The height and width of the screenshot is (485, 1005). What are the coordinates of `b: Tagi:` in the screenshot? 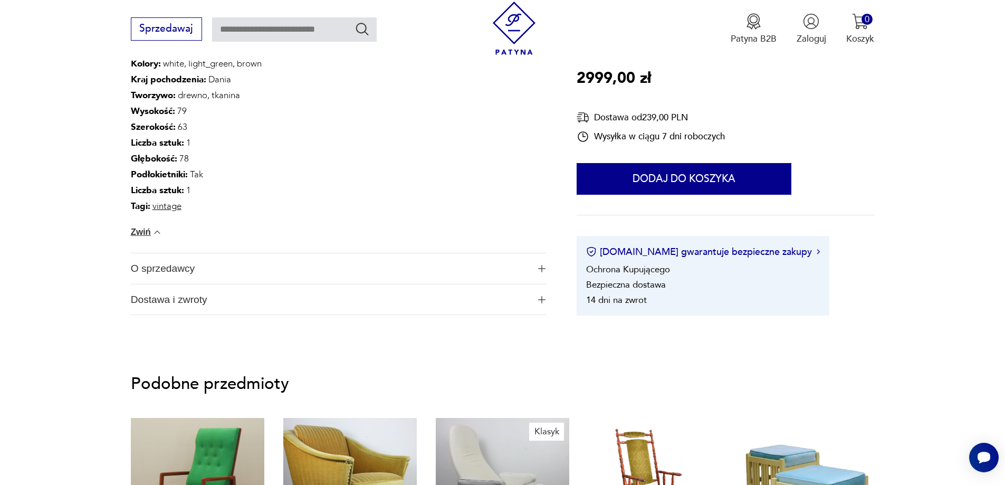 It's located at (140, 206).